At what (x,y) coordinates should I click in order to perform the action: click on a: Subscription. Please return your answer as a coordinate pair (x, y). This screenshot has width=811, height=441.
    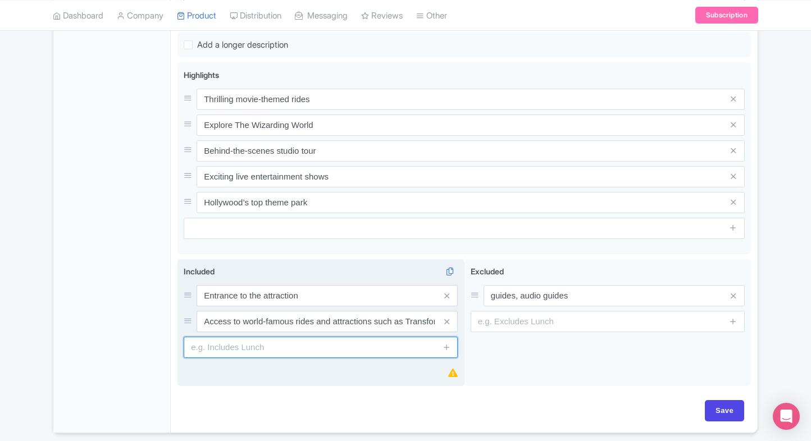
    Looking at the image, I should click on (727, 15).